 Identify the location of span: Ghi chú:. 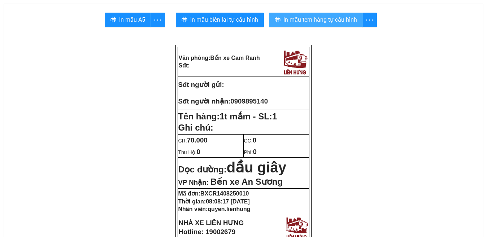
(196, 128).